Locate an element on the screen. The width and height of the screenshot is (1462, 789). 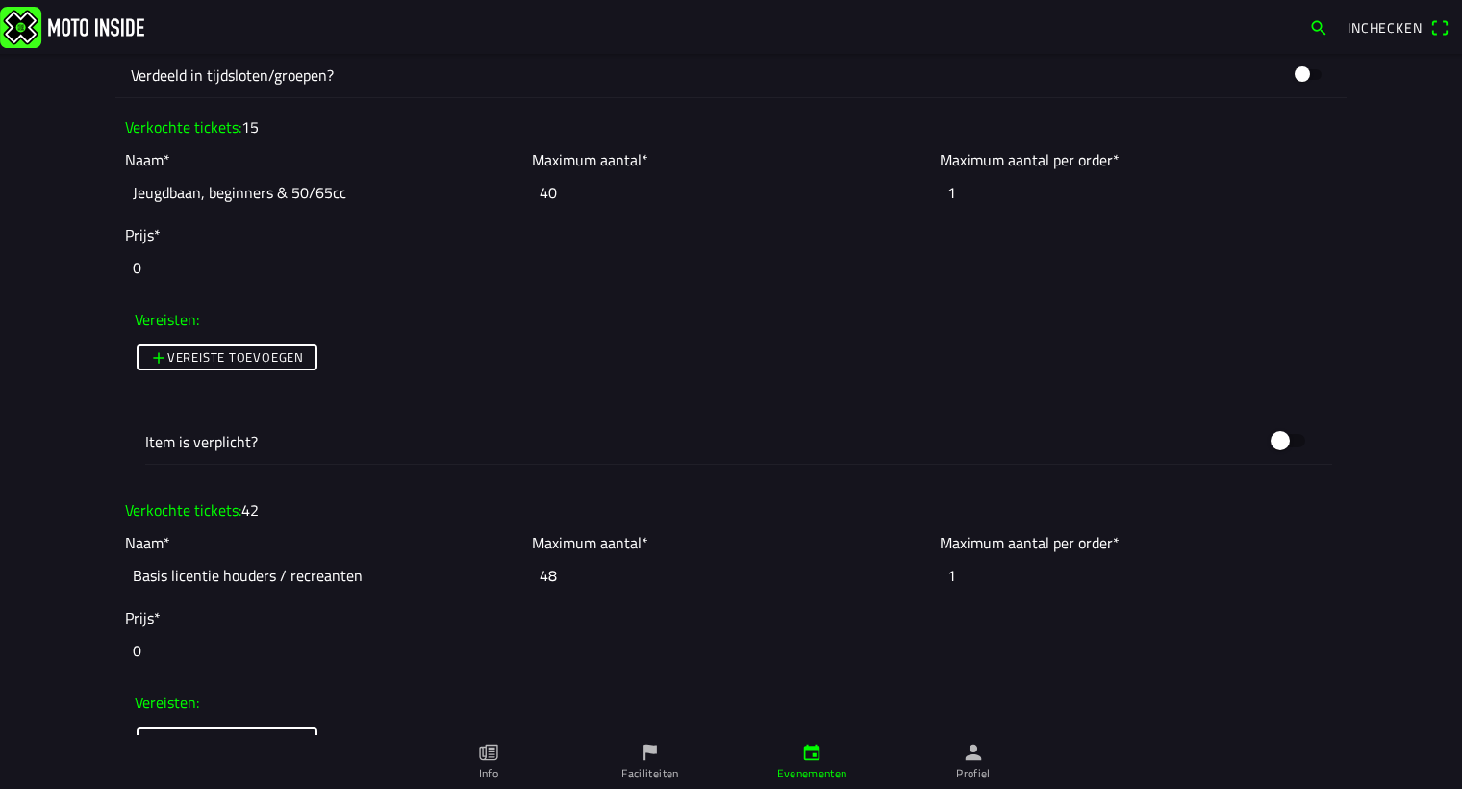
ion-label: Faciliteiten is located at coordinates (649, 773).